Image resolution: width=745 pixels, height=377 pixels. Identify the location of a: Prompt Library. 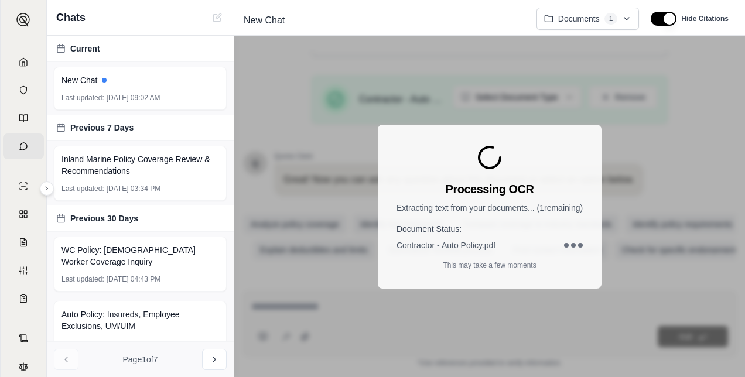
(23, 118).